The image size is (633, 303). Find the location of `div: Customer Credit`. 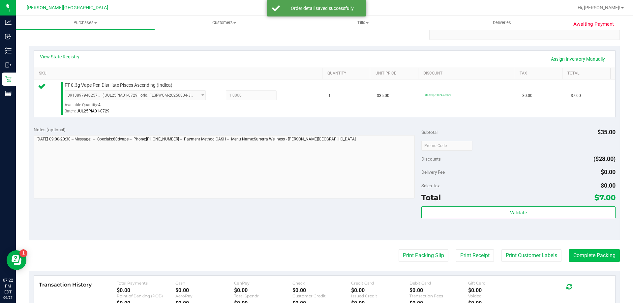

div: Customer Credit is located at coordinates (322, 296).